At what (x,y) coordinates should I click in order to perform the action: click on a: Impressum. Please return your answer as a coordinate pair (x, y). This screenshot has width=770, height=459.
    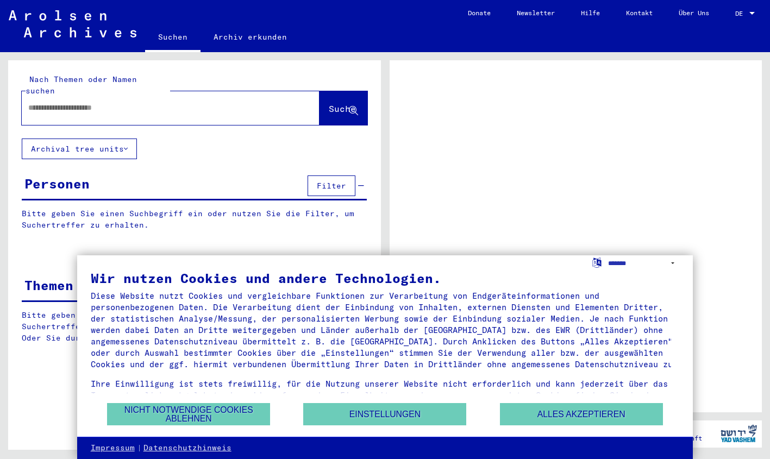
    Looking at the image, I should click on (112, 448).